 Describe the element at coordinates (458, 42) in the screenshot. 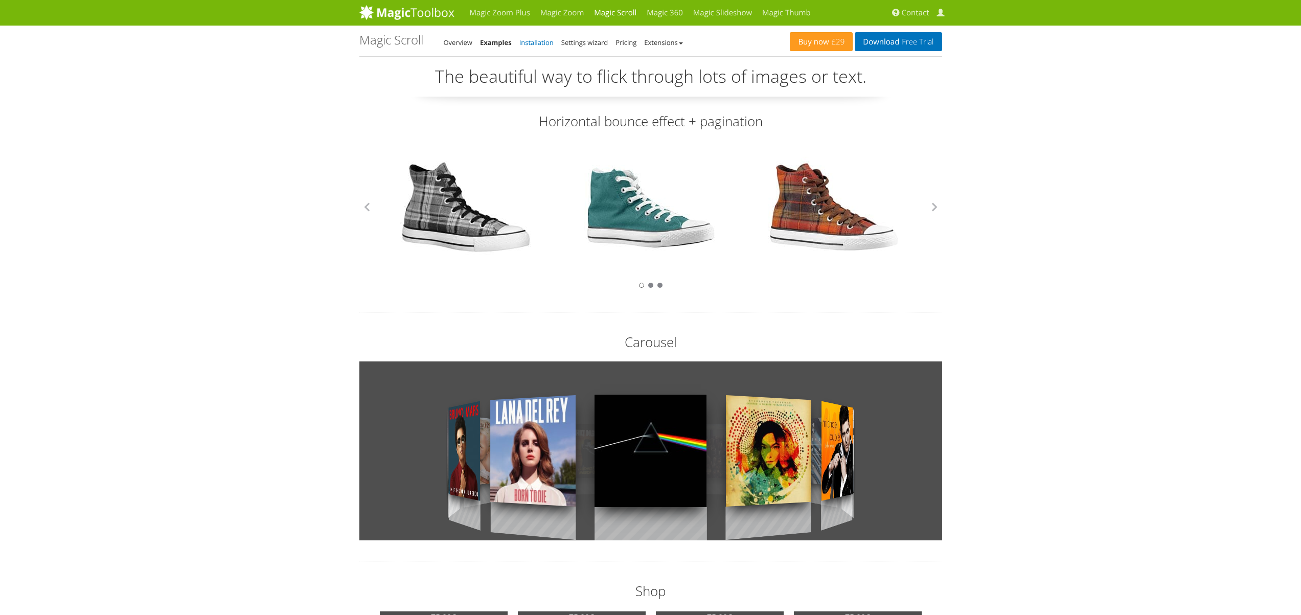

I see `a: Overview` at that location.